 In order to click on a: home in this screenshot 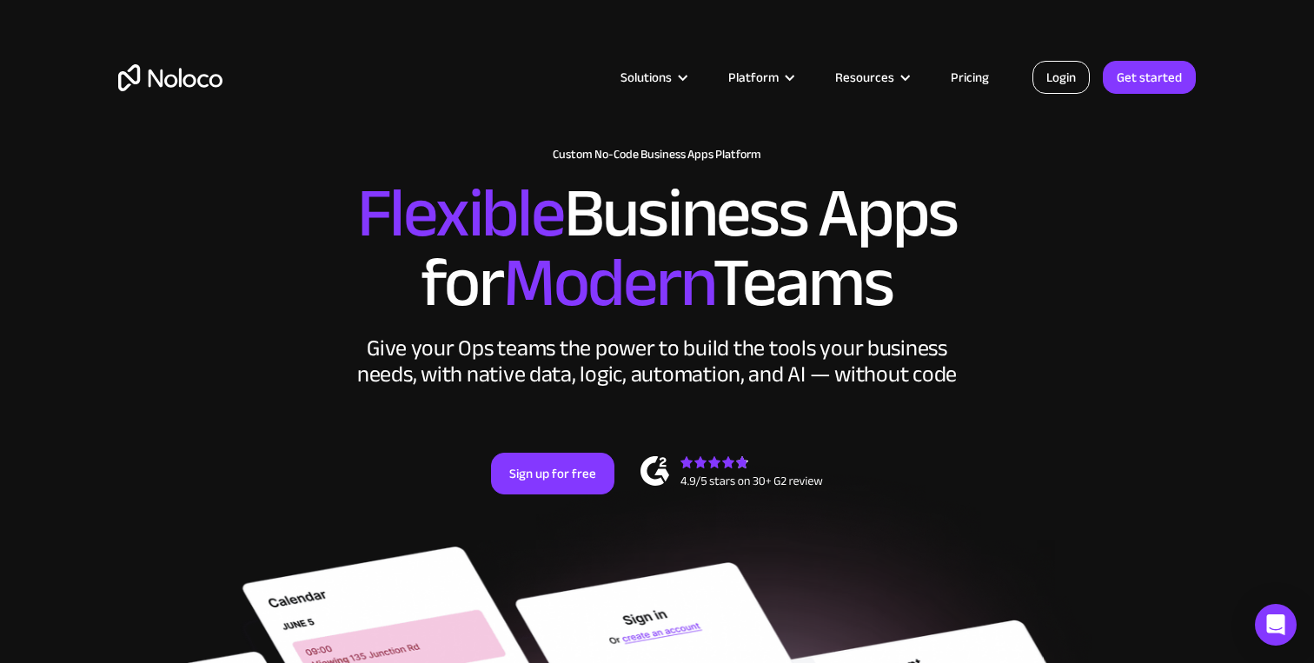, I will do `click(170, 77)`.